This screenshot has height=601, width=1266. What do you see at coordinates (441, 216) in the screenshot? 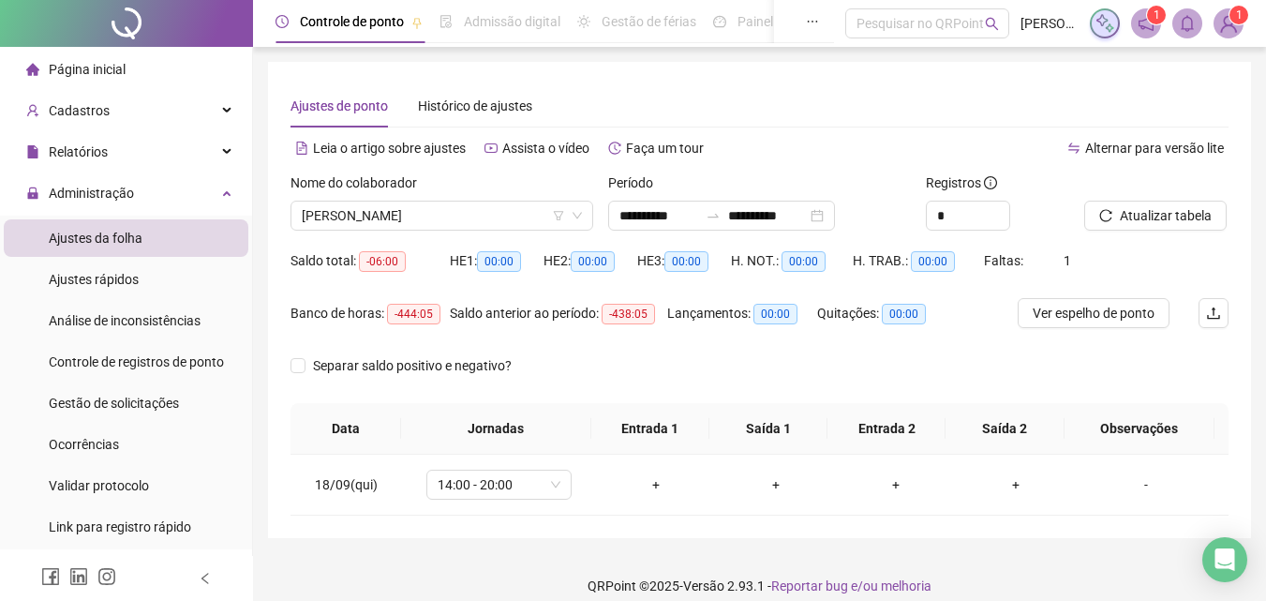
I see `span: JULIANA FONSECA SANTOS` at bounding box center [441, 216].